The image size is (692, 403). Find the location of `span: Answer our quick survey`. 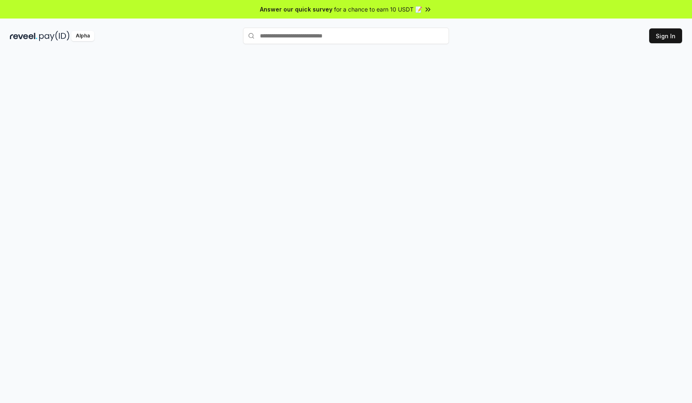

span: Answer our quick survey is located at coordinates (296, 9).